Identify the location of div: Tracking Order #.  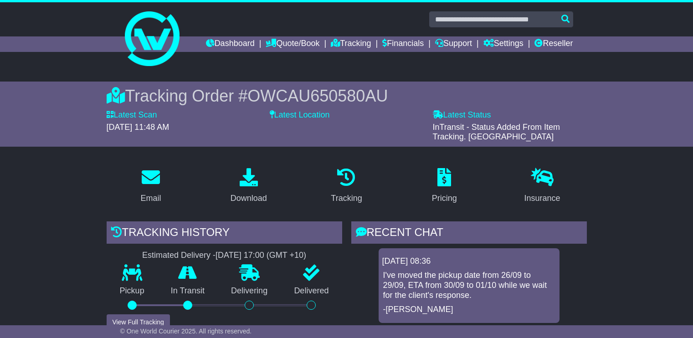
(347, 96).